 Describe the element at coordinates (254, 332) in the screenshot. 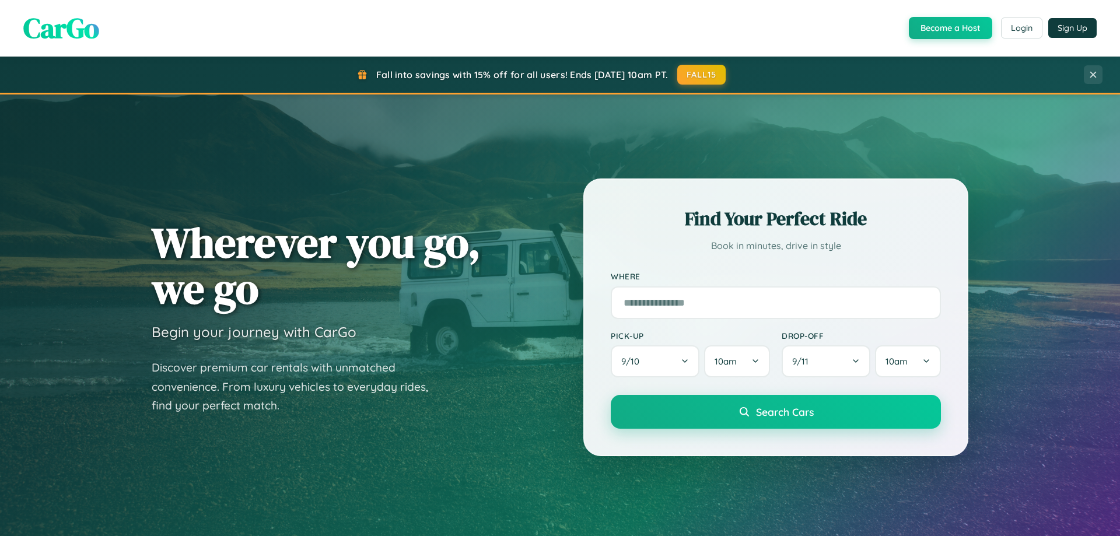

I see `h3: Begin your journey with CarGo` at that location.